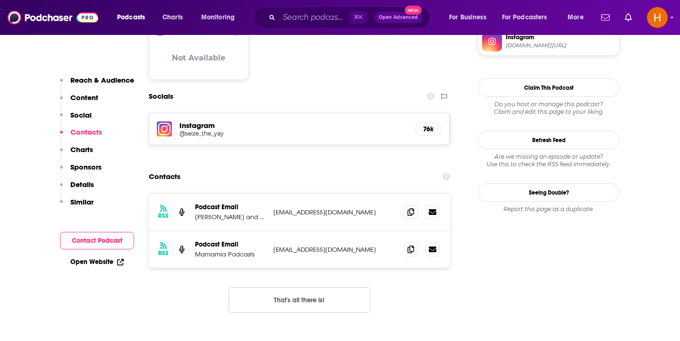 This screenshot has width=680, height=341. What do you see at coordinates (172, 17) in the screenshot?
I see `a: Charts` at bounding box center [172, 17].